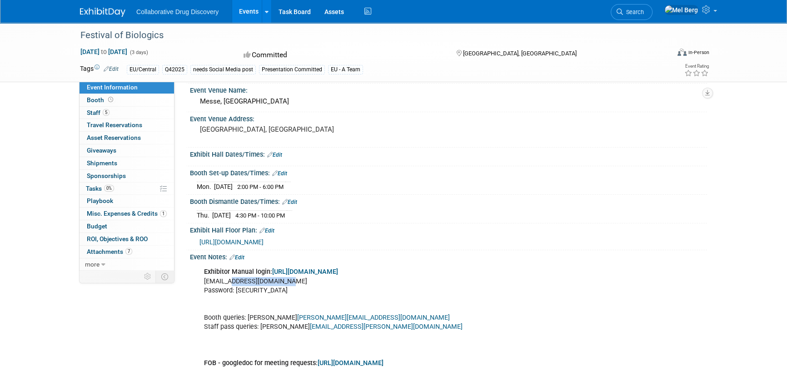 This screenshot has height=376, width=787. Describe the element at coordinates (110, 252) in the screenshot. I see `span: Attachments` at that location.